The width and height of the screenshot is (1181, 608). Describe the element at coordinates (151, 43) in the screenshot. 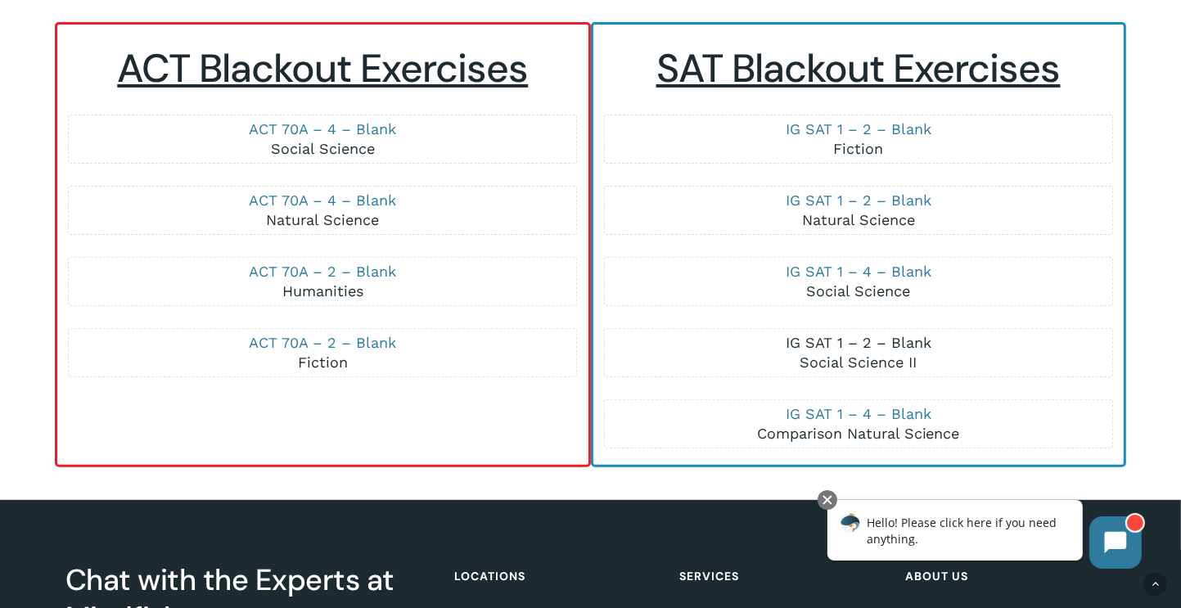

I see `span: Hello! Please click here if you need anything.` at that location.